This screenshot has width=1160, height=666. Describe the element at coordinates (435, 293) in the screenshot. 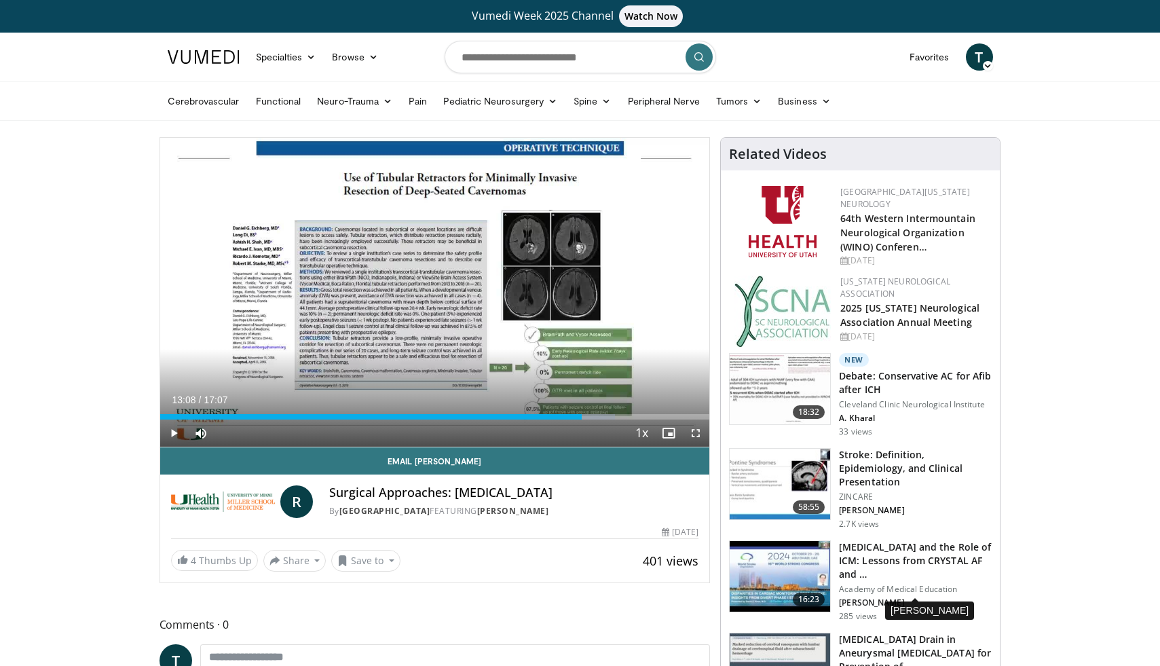

I see `video-js: Video Player` at that location.